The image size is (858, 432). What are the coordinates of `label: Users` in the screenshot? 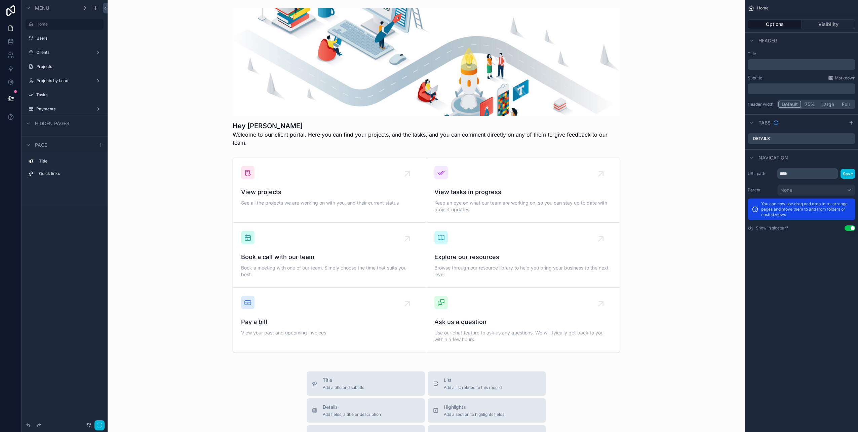 It's located at (68, 38).